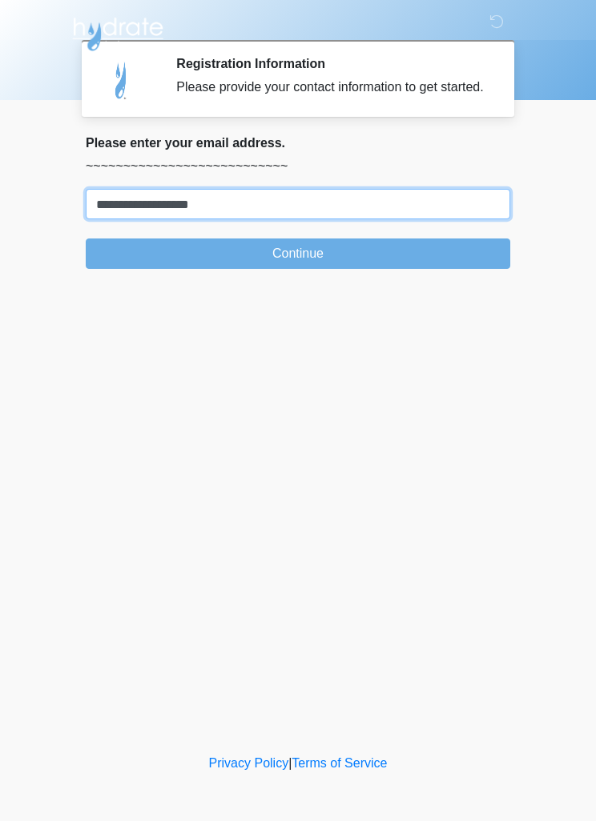  Describe the element at coordinates (339, 763) in the screenshot. I see `a: Terms of Service` at that location.